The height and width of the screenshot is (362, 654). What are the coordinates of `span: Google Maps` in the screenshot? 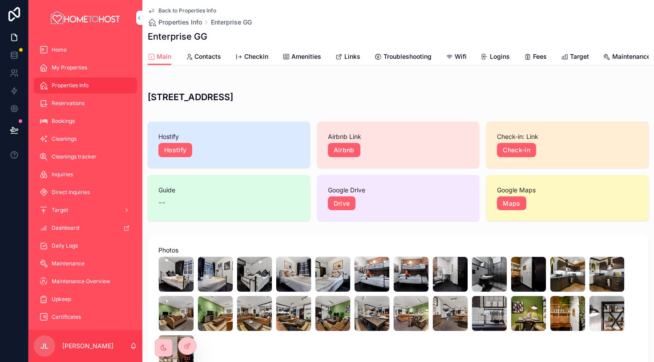 It's located at (567, 190).